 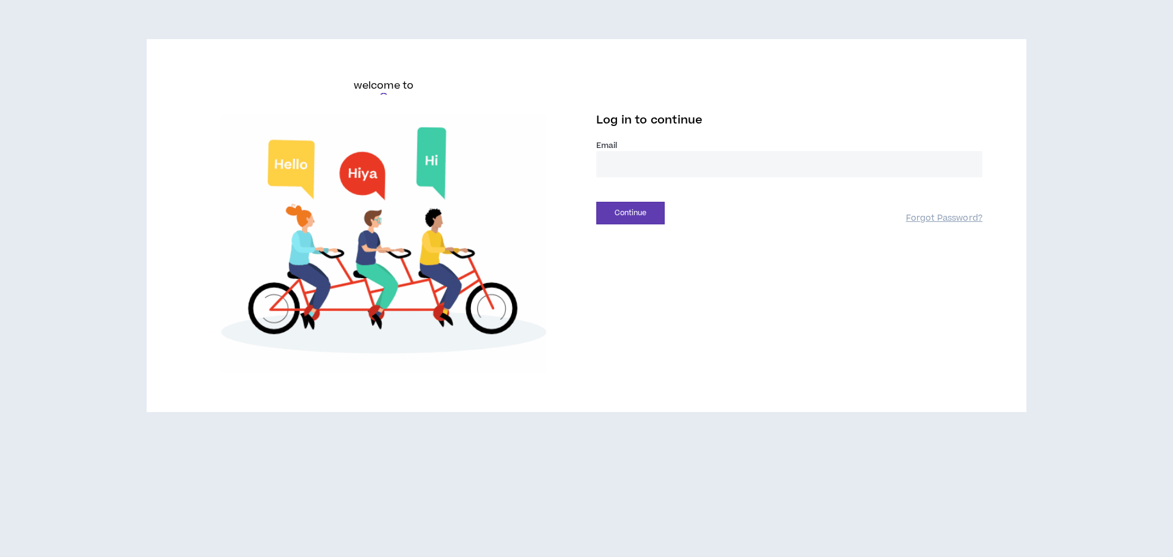 What do you see at coordinates (384, 243) in the screenshot?
I see `img: Welcome to Wripple` at bounding box center [384, 243].